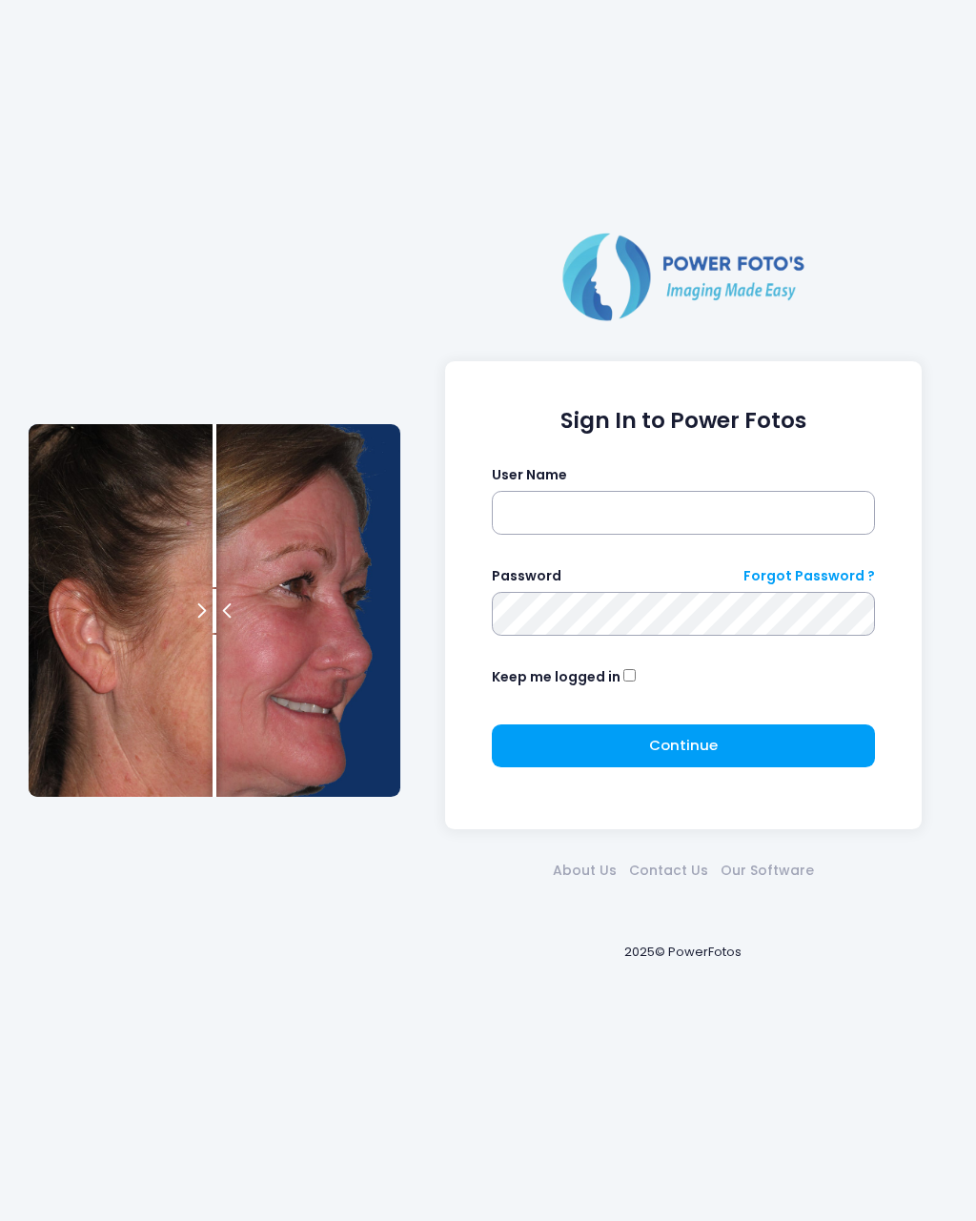 This screenshot has width=976, height=1221. I want to click on a: About Us, so click(584, 870).